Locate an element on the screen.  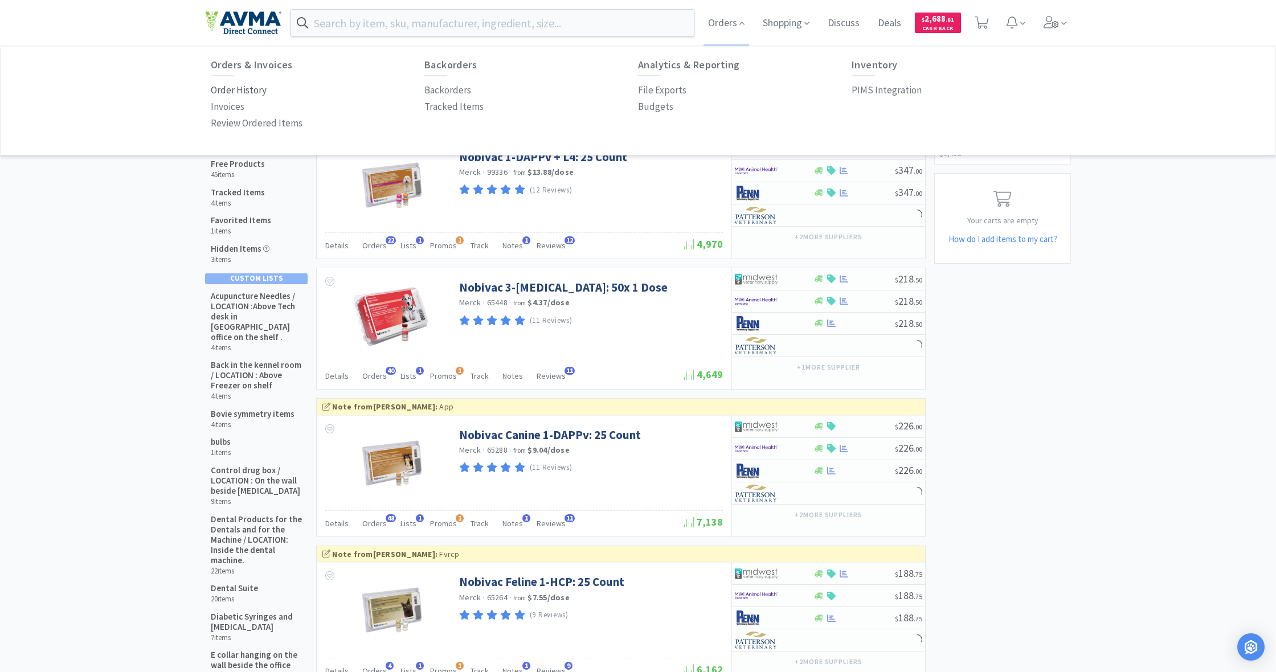
a: Nobivac Canine 1-DAPPv: 25 Count is located at coordinates (550, 435).